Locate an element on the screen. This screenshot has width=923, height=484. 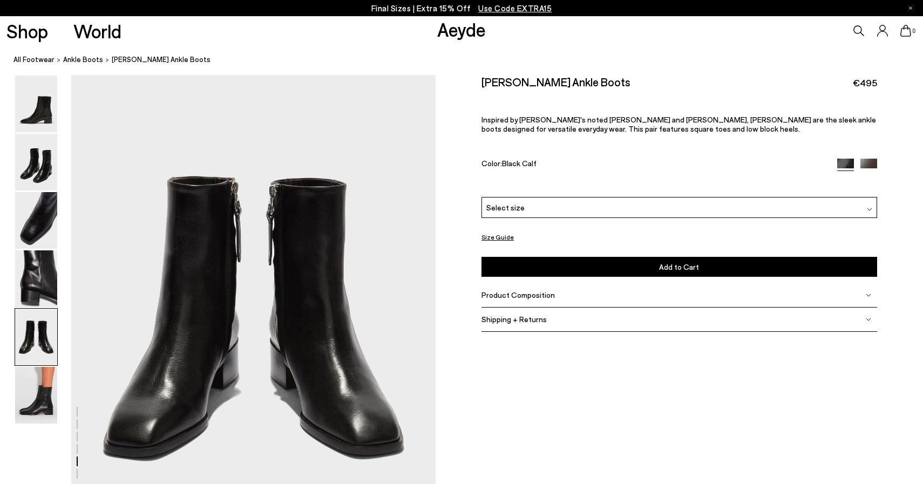
a: World is located at coordinates (97, 31).